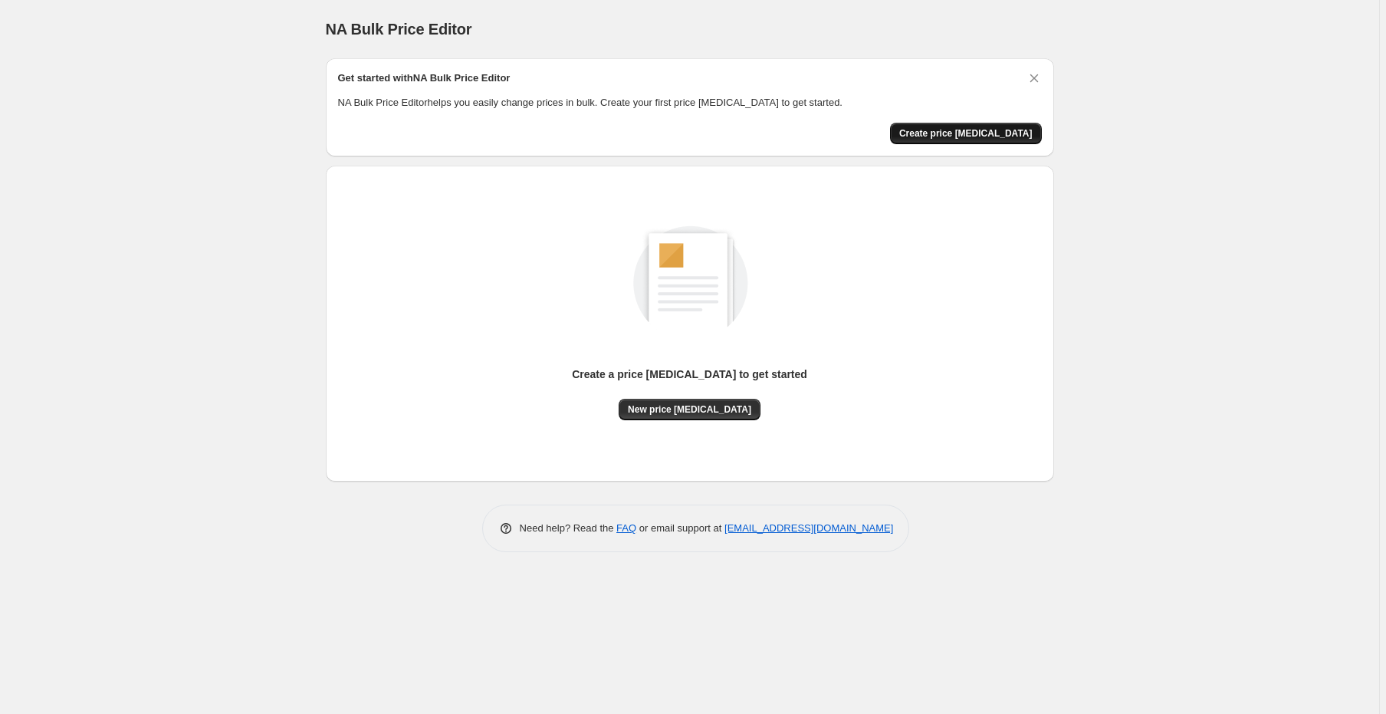  What do you see at coordinates (966, 133) in the screenshot?
I see `button: Create price change job` at bounding box center [966, 133].